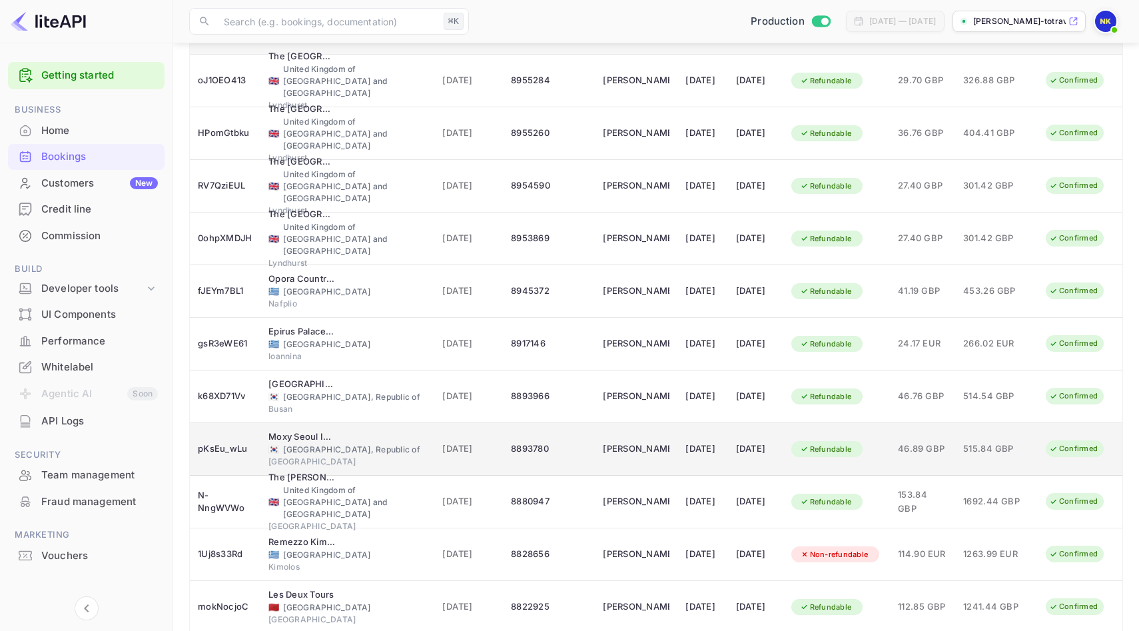 This screenshot has width=1139, height=631. I want to click on div: The George, so click(302, 477).